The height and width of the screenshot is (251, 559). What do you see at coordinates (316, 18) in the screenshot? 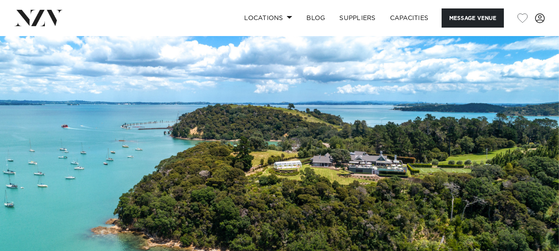
I see `a: BLOG` at bounding box center [316, 18].